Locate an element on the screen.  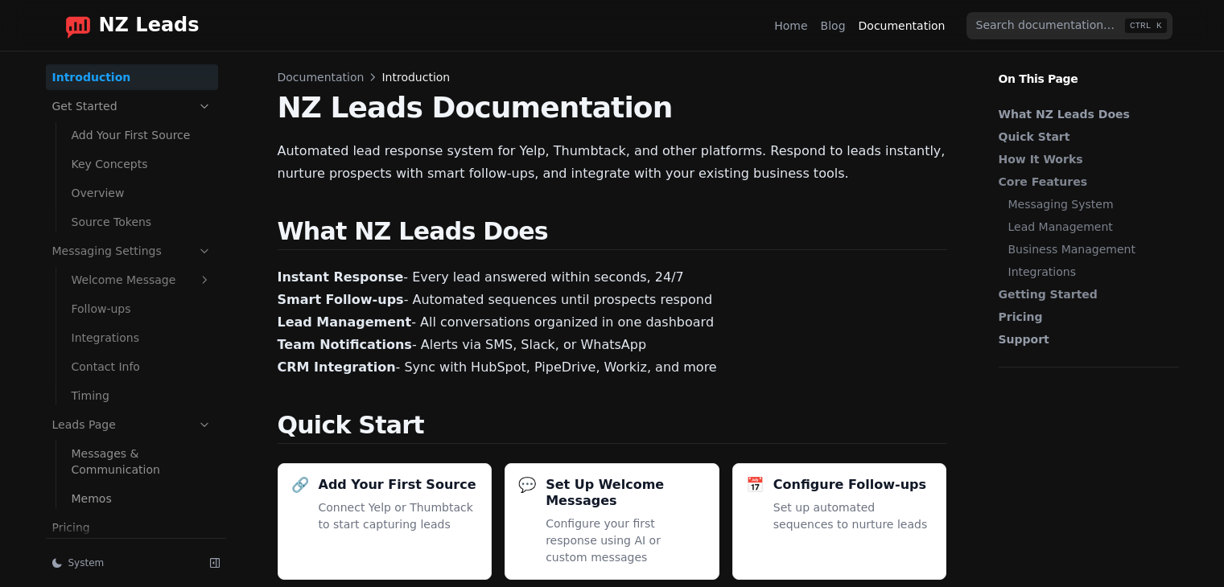
img: logo is located at coordinates (78, 26).